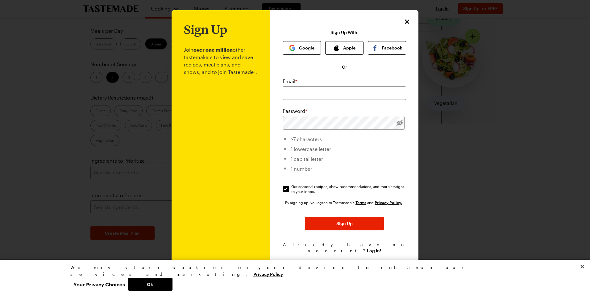 This screenshot has height=295, width=590. I want to click on span: Sign Up, so click(345, 223).